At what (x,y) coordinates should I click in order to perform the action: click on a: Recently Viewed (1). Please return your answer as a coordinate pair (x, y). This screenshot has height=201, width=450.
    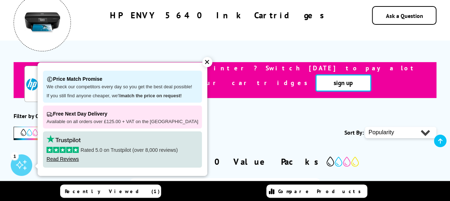
    Looking at the image, I should click on (111, 191).